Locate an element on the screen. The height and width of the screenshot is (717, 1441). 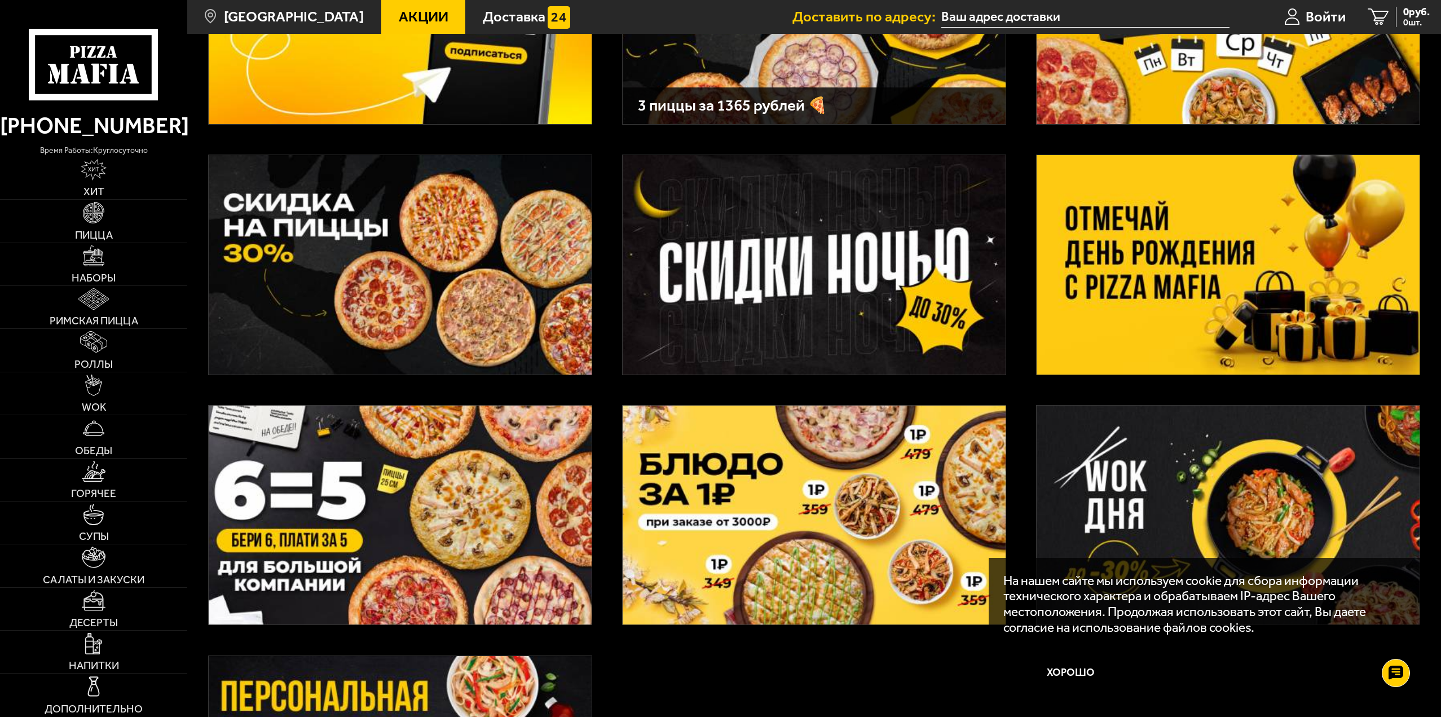
span: Напитки is located at coordinates (94, 665).